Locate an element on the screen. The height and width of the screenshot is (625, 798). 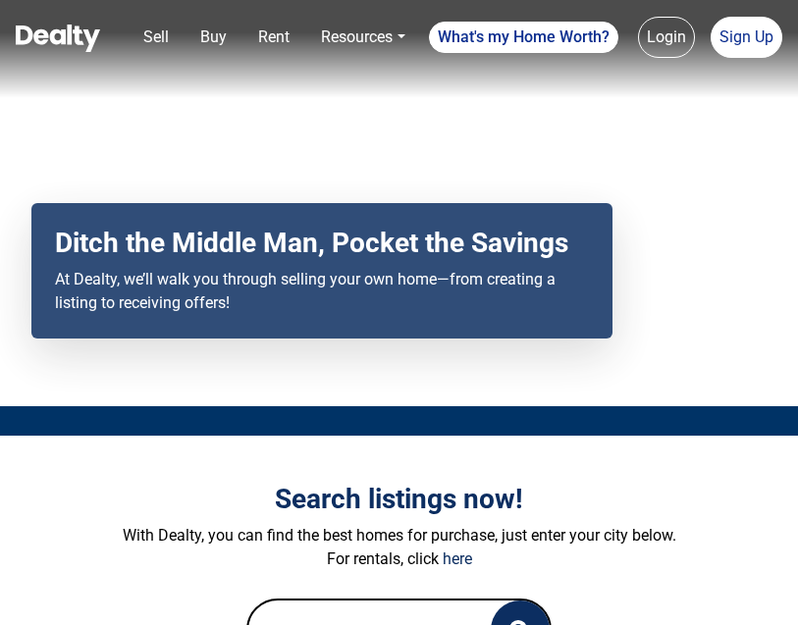
a: Buy is located at coordinates (213, 37).